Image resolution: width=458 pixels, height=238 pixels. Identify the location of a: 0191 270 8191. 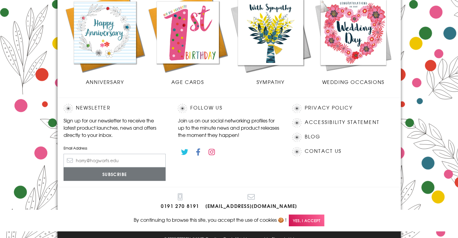
(180, 202).